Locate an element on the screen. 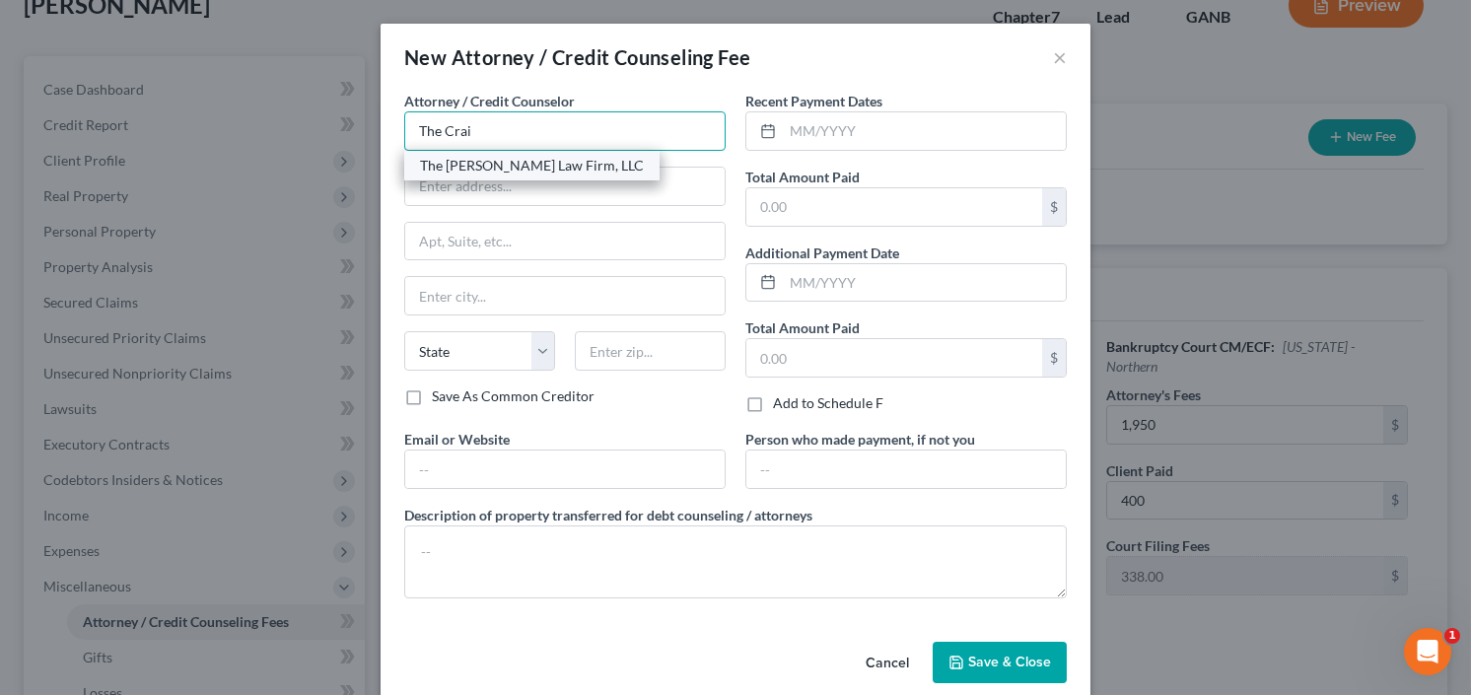 The image size is (1471, 695). button: Save & Close is located at coordinates (1000, 663).